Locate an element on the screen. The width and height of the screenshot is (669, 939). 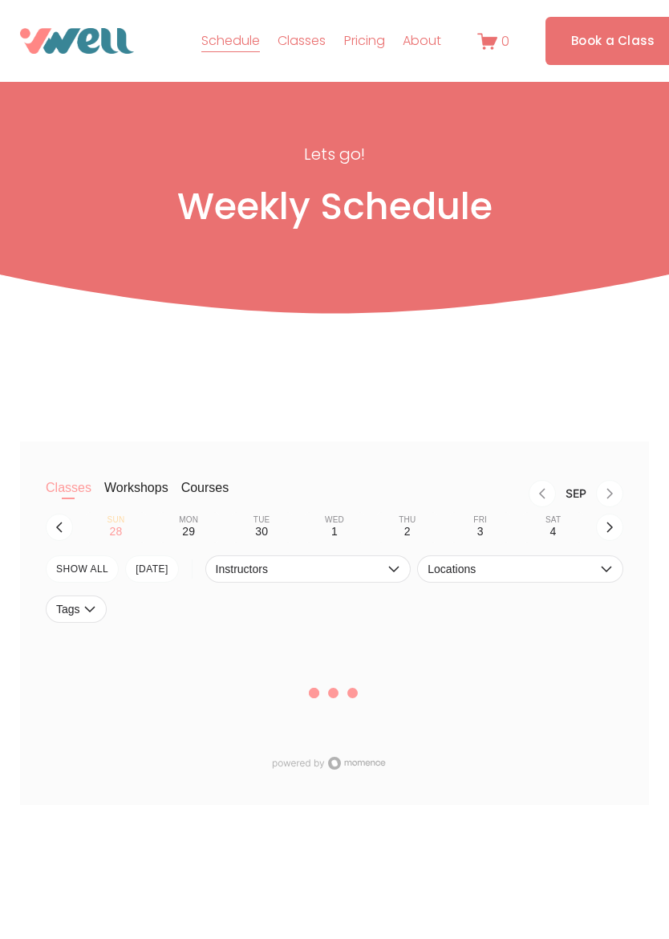
div: Month Sep is located at coordinates (576, 493).